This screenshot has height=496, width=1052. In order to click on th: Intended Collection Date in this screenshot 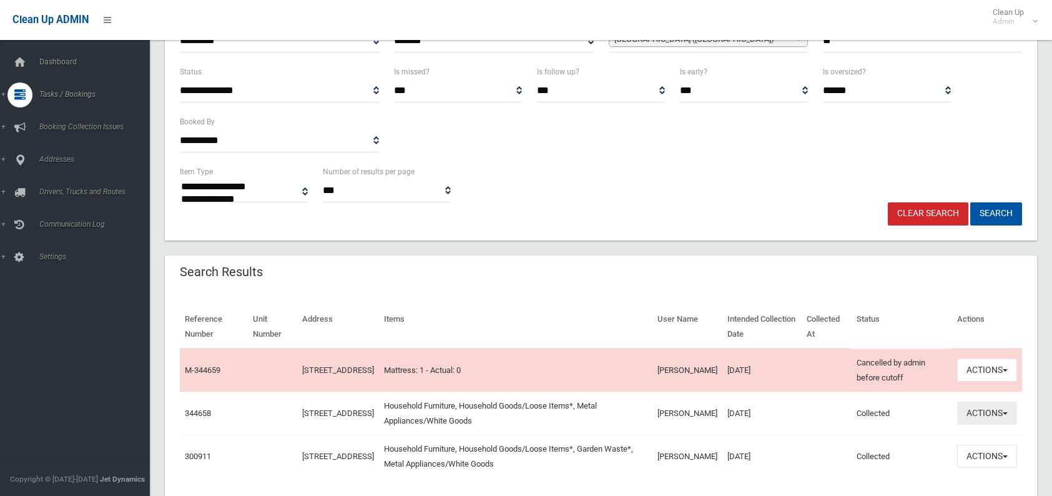, I will do `click(762, 327)`.